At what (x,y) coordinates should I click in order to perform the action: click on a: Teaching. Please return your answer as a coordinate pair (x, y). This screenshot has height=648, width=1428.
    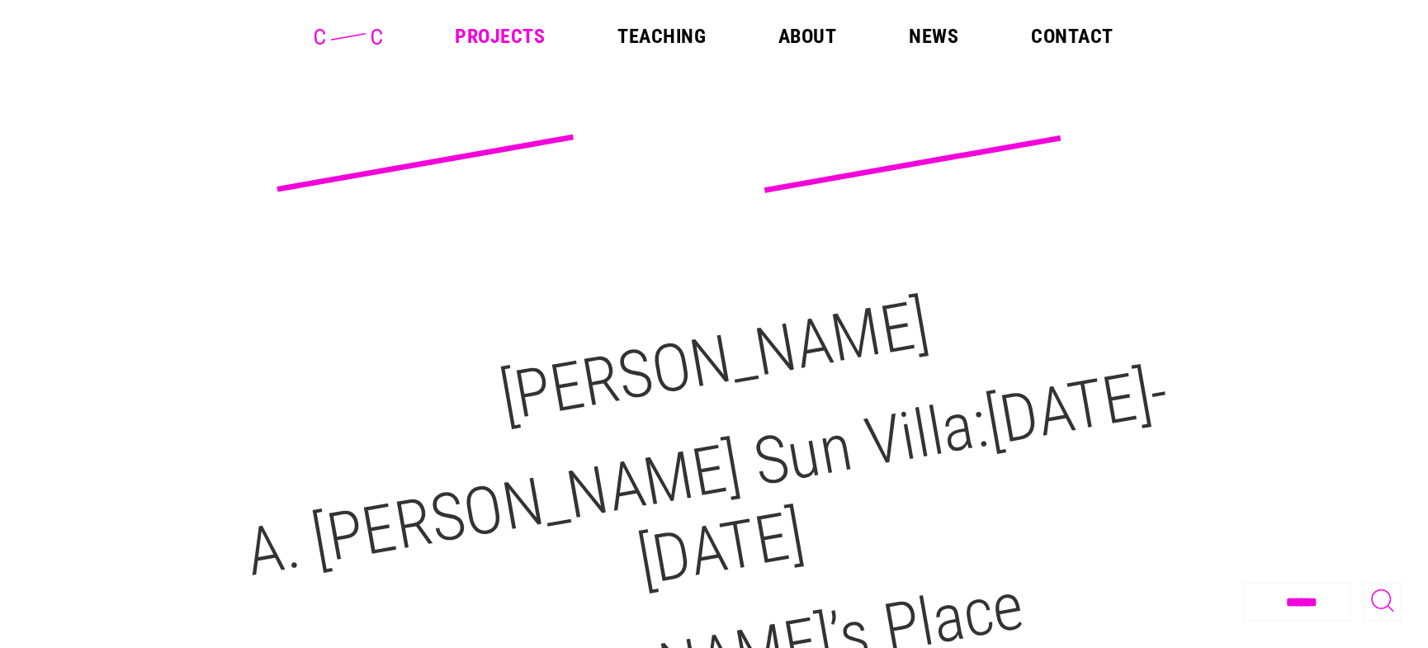
    Looking at the image, I should click on (661, 36).